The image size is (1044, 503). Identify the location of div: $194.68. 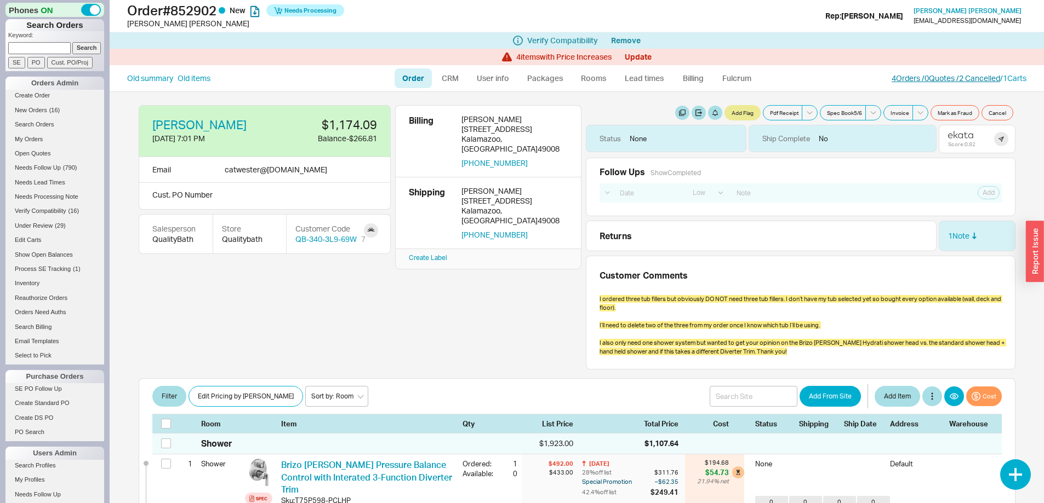
(713, 463).